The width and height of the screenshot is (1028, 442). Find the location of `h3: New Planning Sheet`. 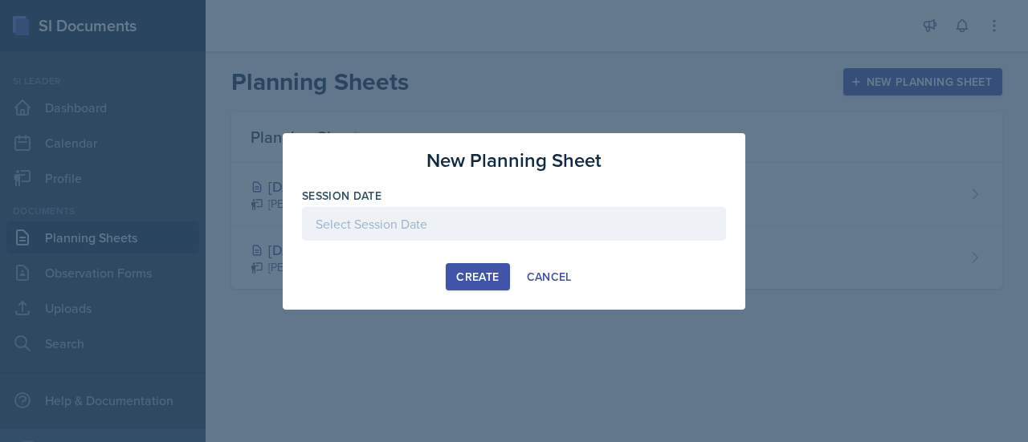

h3: New Planning Sheet is located at coordinates (514, 161).